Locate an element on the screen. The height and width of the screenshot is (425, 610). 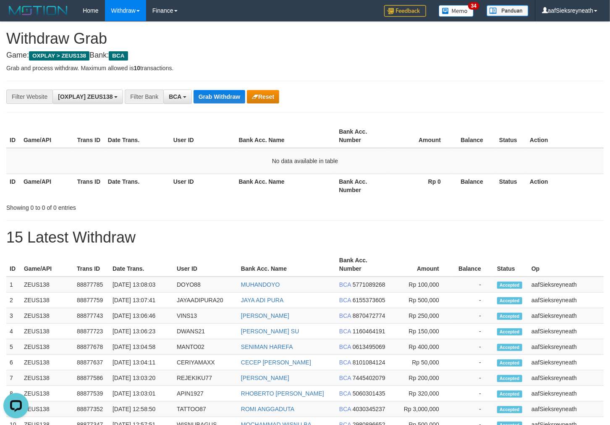
td: Rp 3,000,000 is located at coordinates (421, 409).